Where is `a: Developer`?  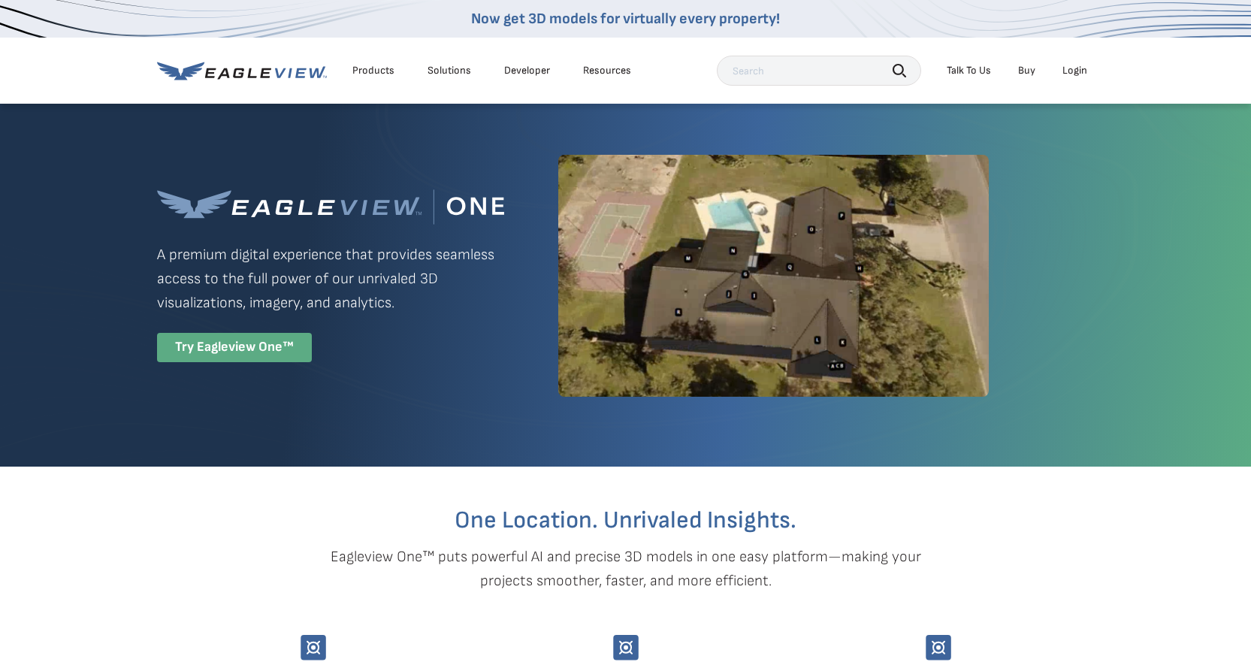
a: Developer is located at coordinates (527, 71).